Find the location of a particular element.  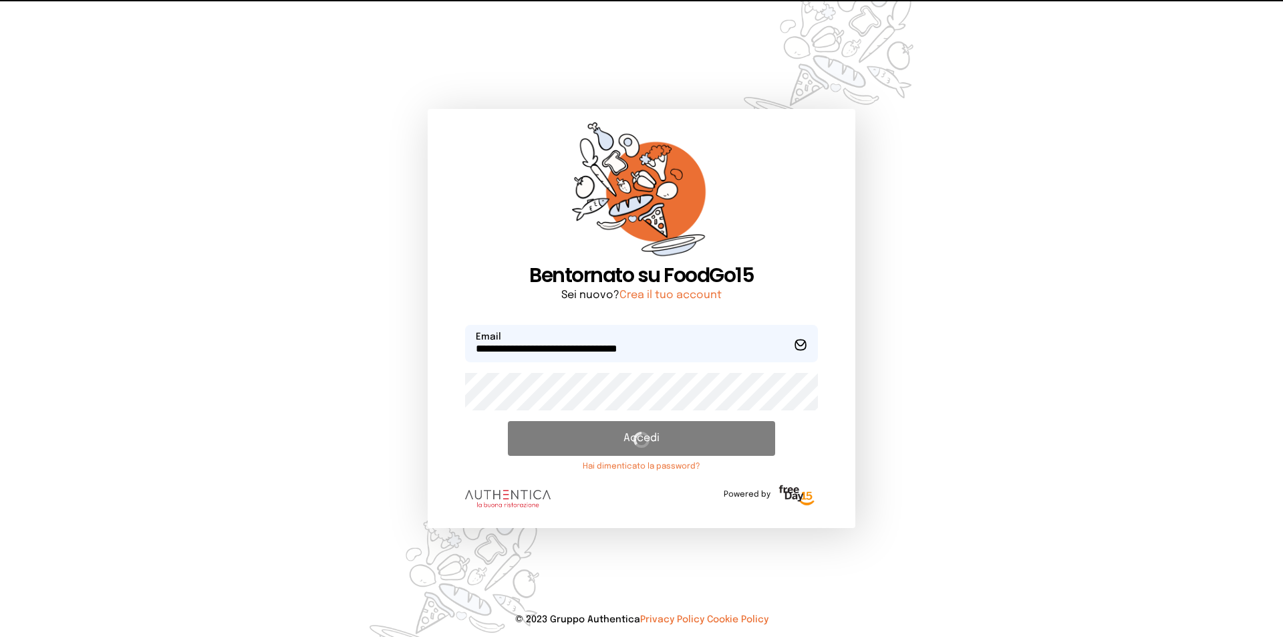

a: Hai dimenticato la password? is located at coordinates (642, 467).